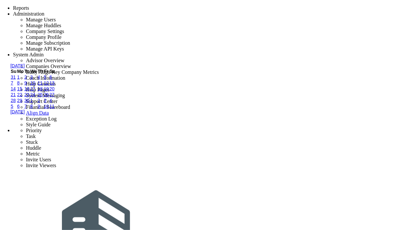 The height and width of the screenshot is (230, 394). What do you see at coordinates (40, 89) in the screenshot?
I see `a: 18` at bounding box center [40, 89].